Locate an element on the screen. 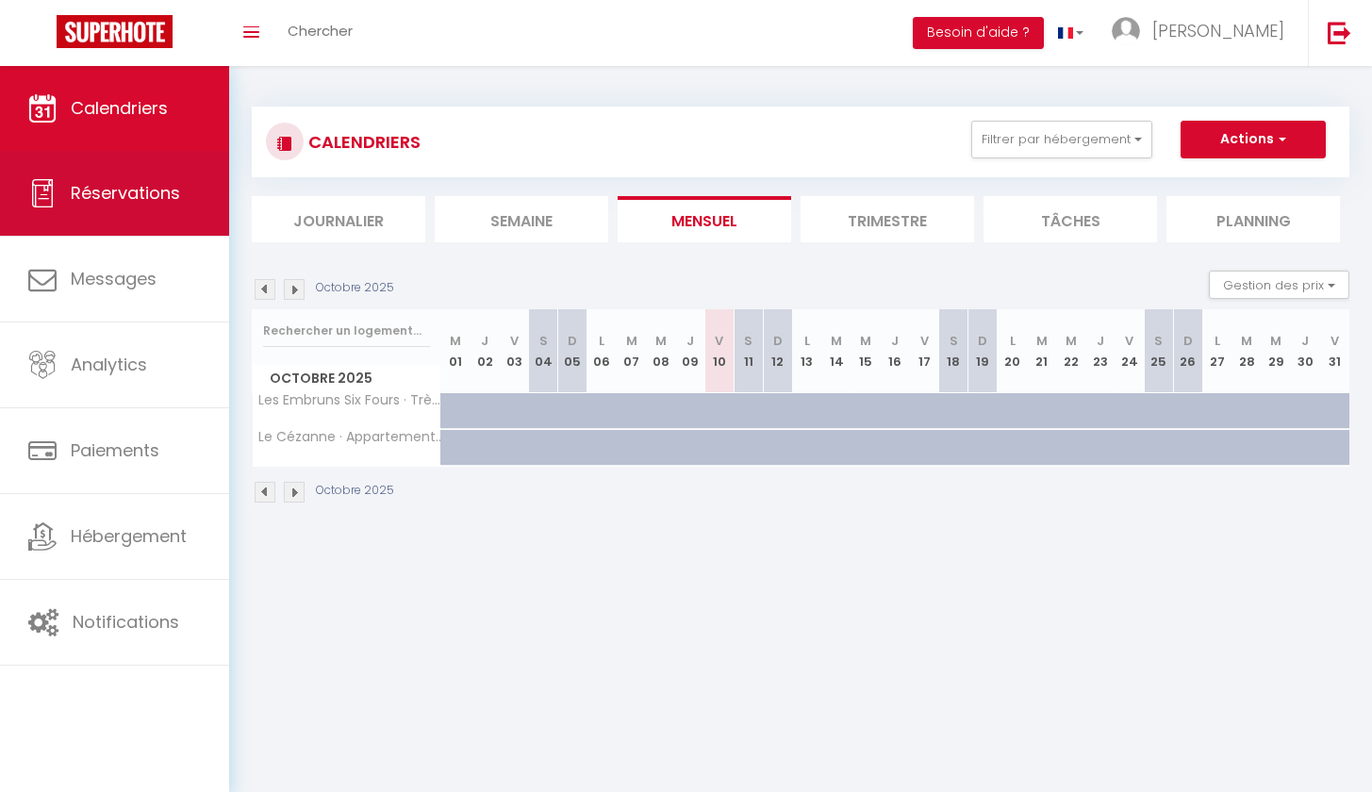 This screenshot has height=792, width=1372. h3: CALENDRIERS is located at coordinates (362, 141).